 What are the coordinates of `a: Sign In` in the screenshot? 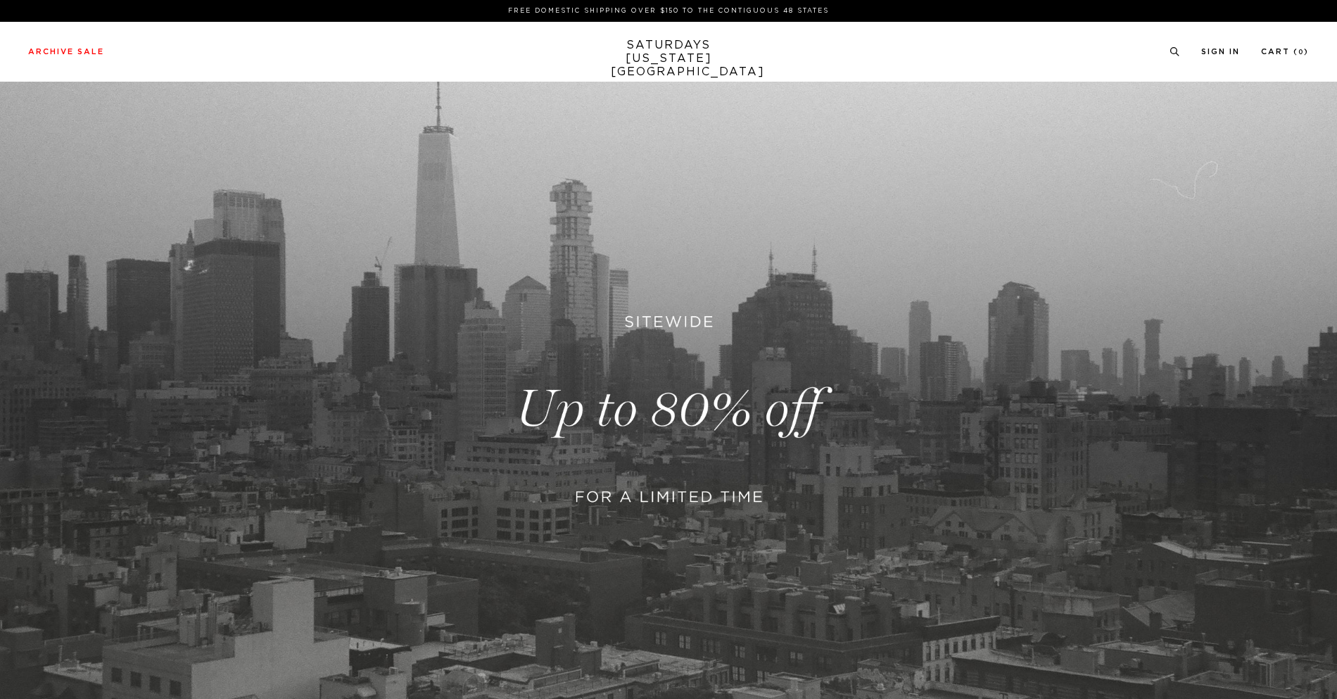 It's located at (1220, 51).